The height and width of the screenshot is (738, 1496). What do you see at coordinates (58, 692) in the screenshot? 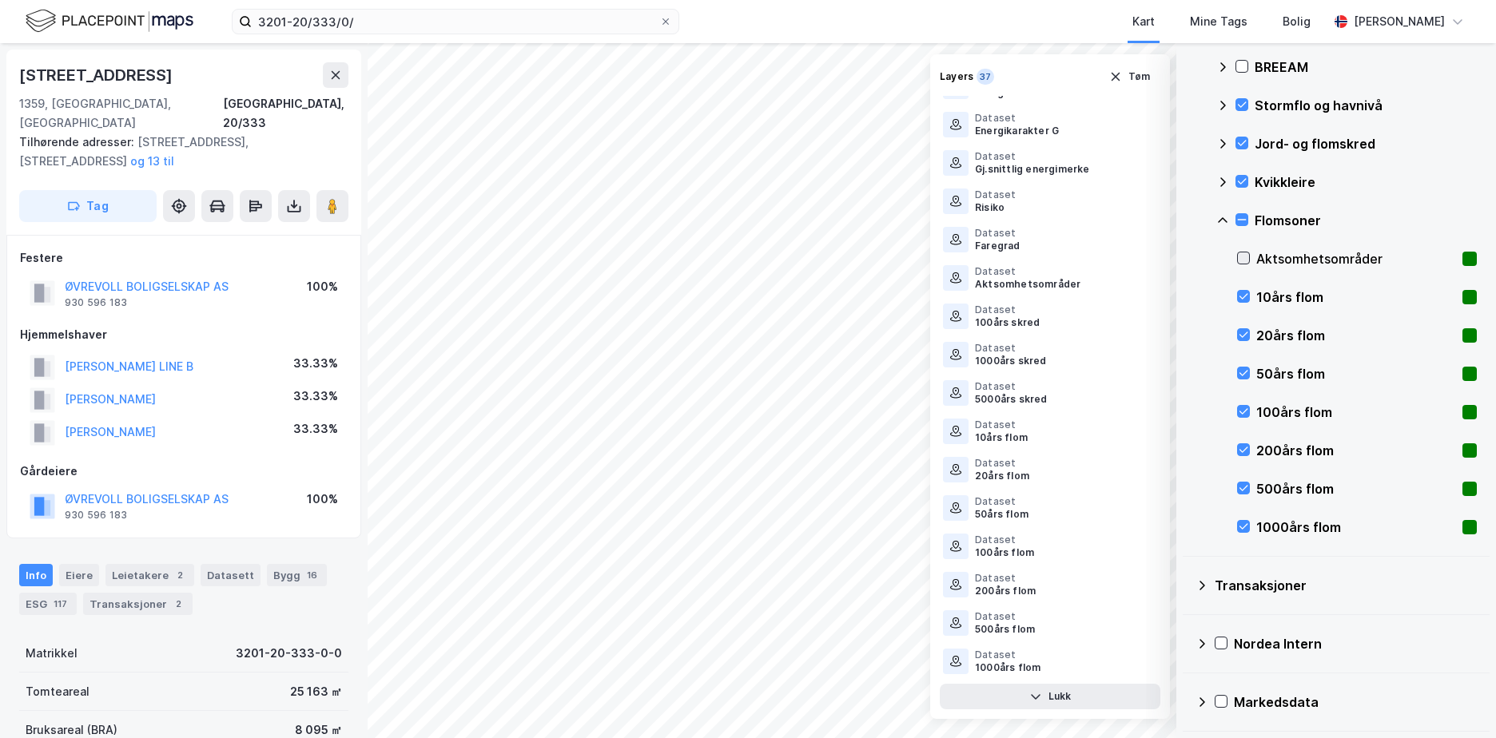
I see `div: Tomteareal` at bounding box center [58, 692].